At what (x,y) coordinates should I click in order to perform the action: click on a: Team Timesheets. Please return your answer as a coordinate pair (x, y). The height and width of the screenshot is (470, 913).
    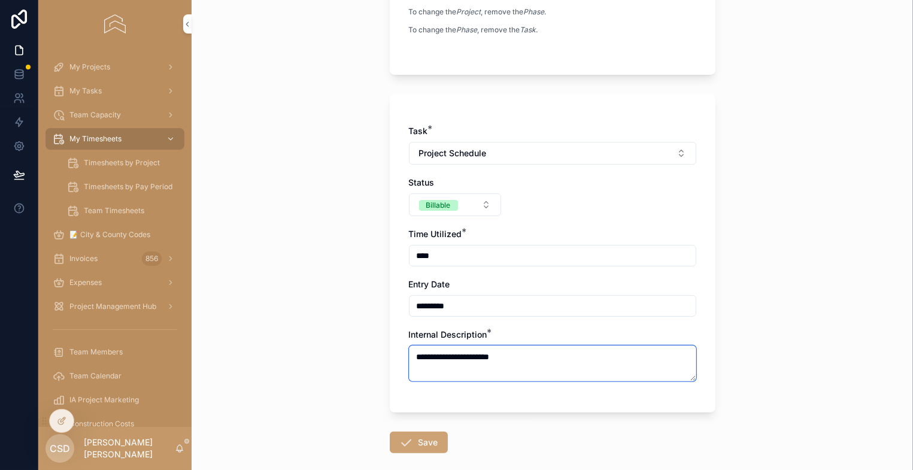
    Looking at the image, I should click on (122, 211).